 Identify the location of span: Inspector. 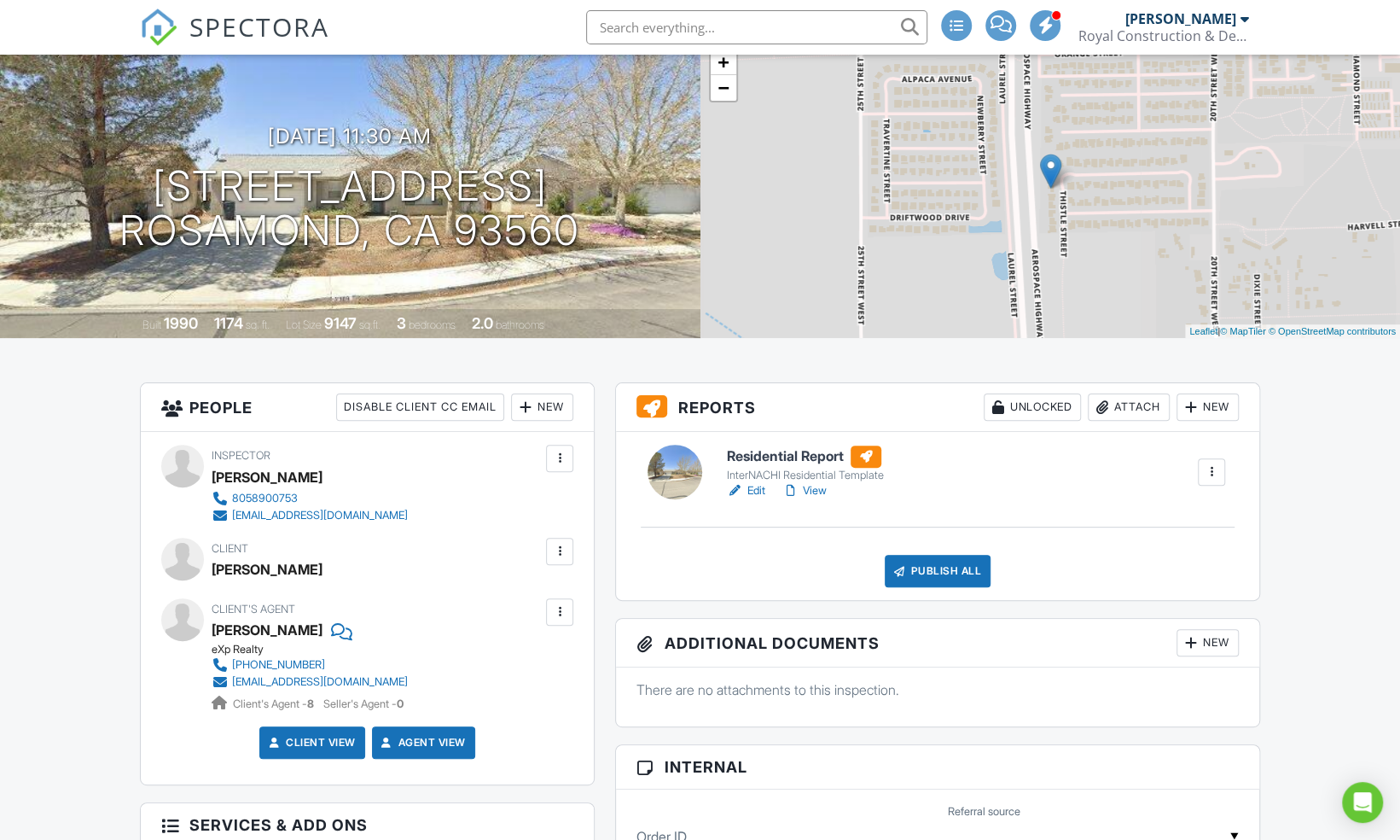
(241, 455).